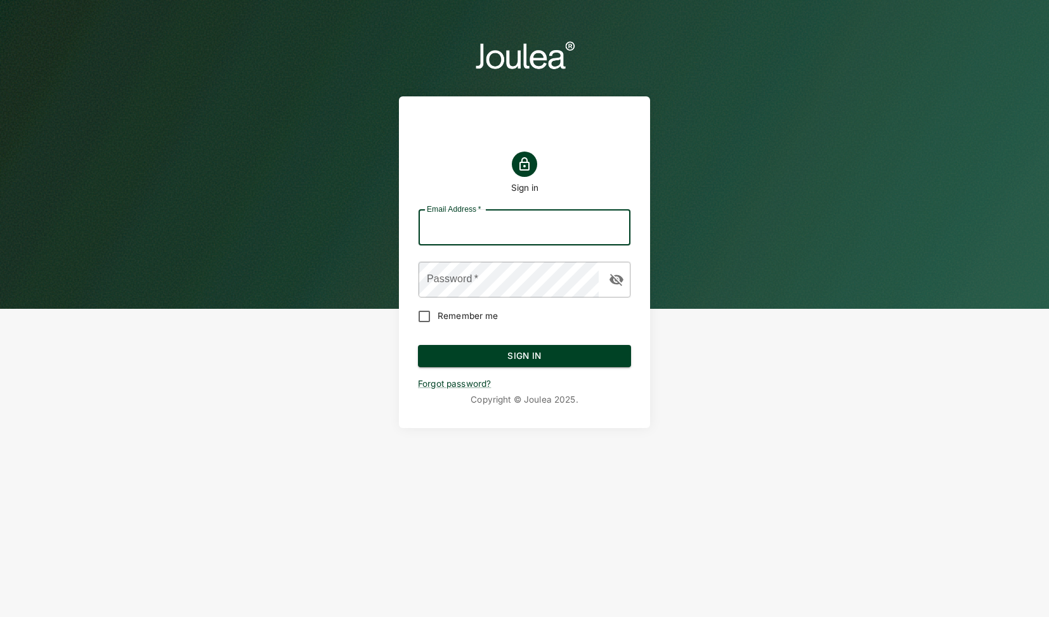  Describe the element at coordinates (525, 188) in the screenshot. I see `h1: Sign in` at that location.